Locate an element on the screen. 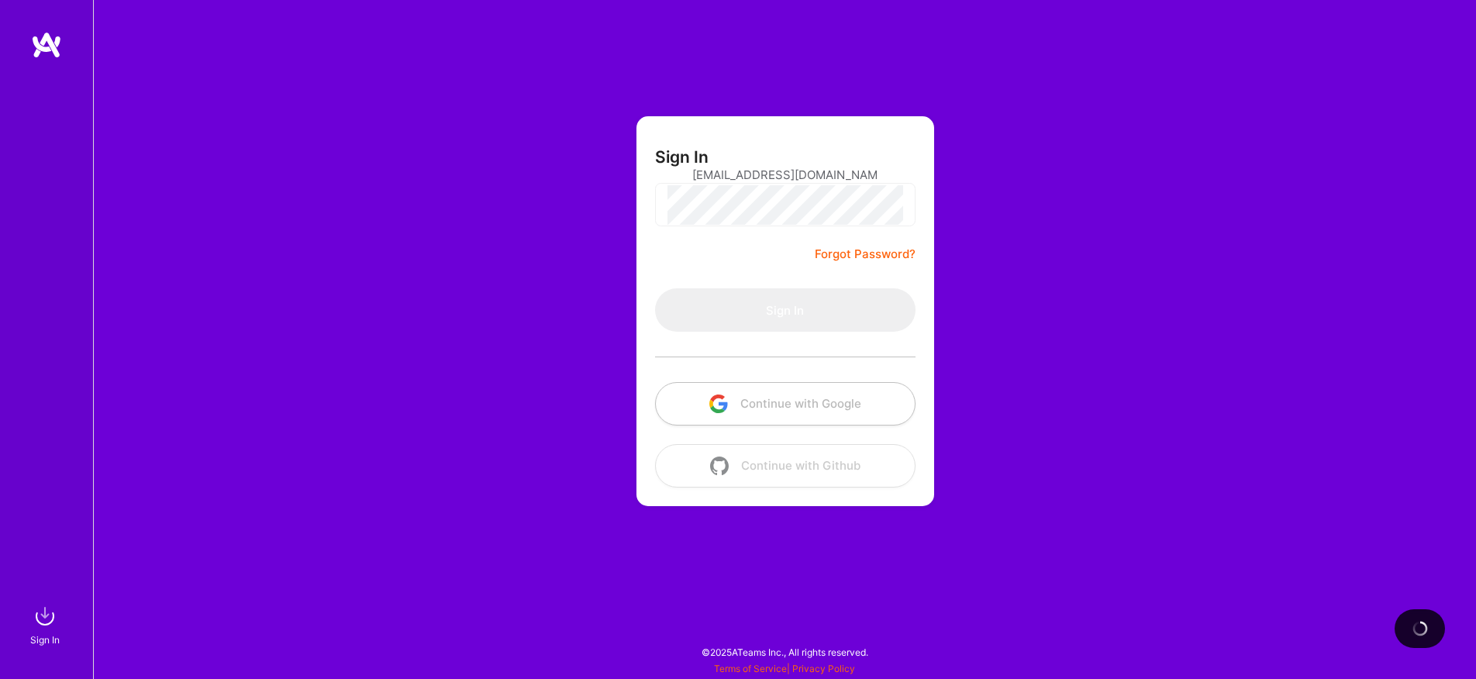 The width and height of the screenshot is (1476, 679). button: Continue with Google is located at coordinates (785, 404).